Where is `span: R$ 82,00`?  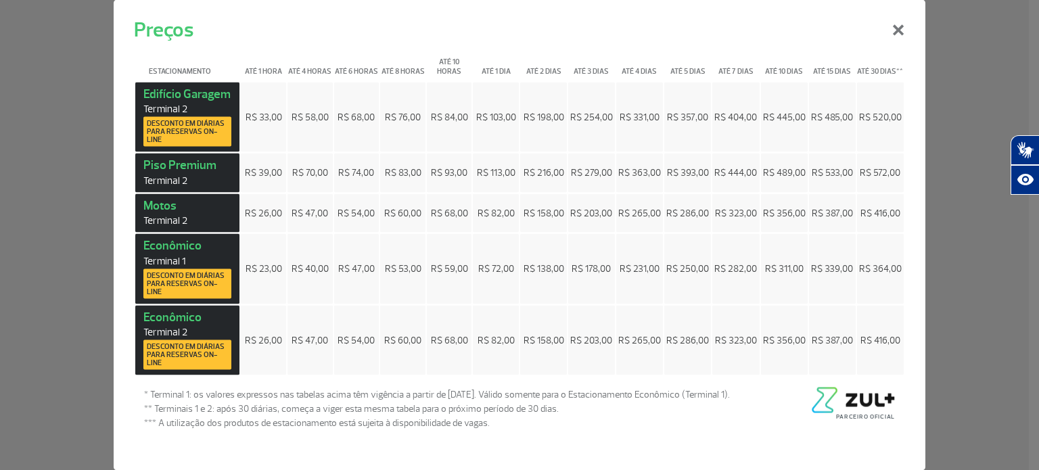
span: R$ 82,00 is located at coordinates (496, 212).